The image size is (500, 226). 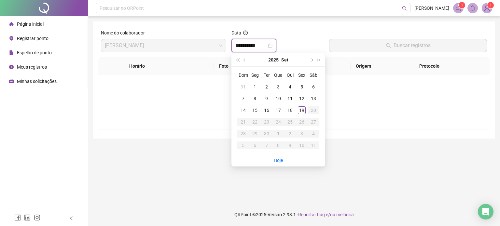 I want to click on span: linkedin, so click(x=27, y=218).